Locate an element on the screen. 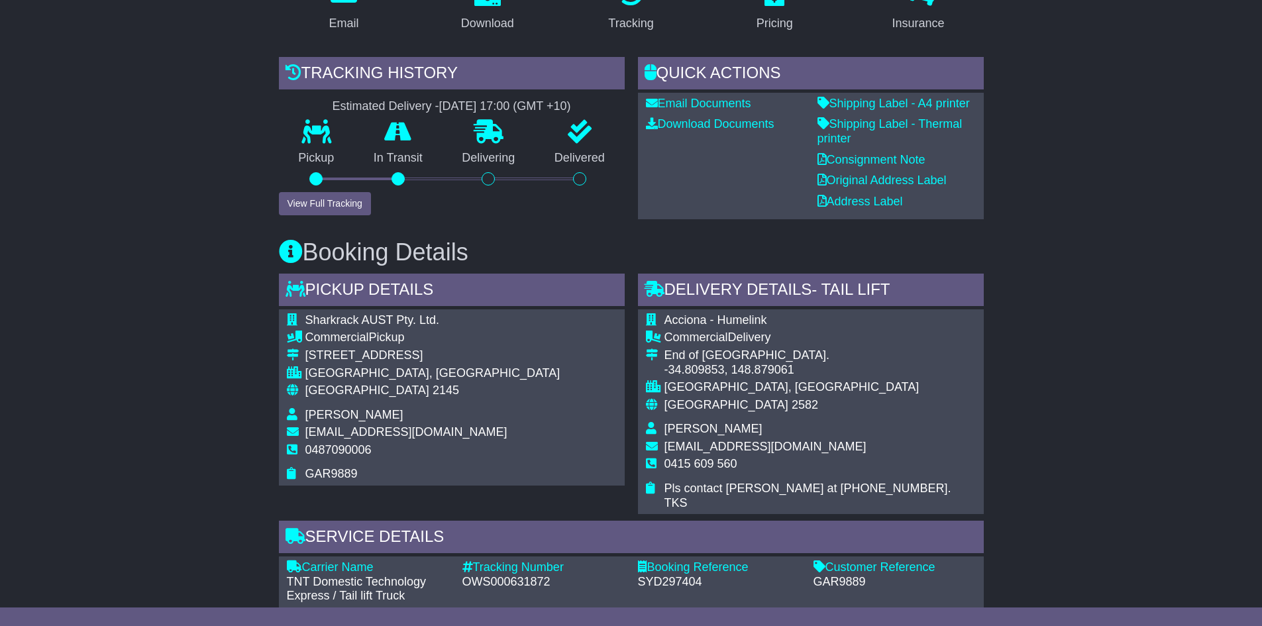  span: Sharkrack AUST Pty. Ltd. is located at coordinates (372, 320).